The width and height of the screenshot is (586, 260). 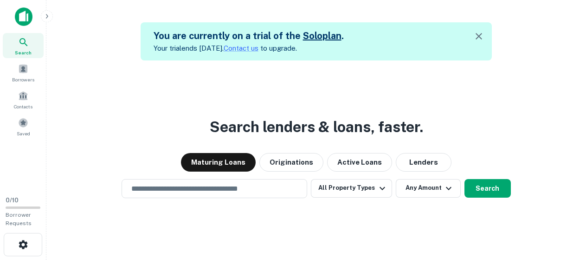 What do you see at coordinates (360, 162) in the screenshot?
I see `button: Active Loans` at bounding box center [360, 162].